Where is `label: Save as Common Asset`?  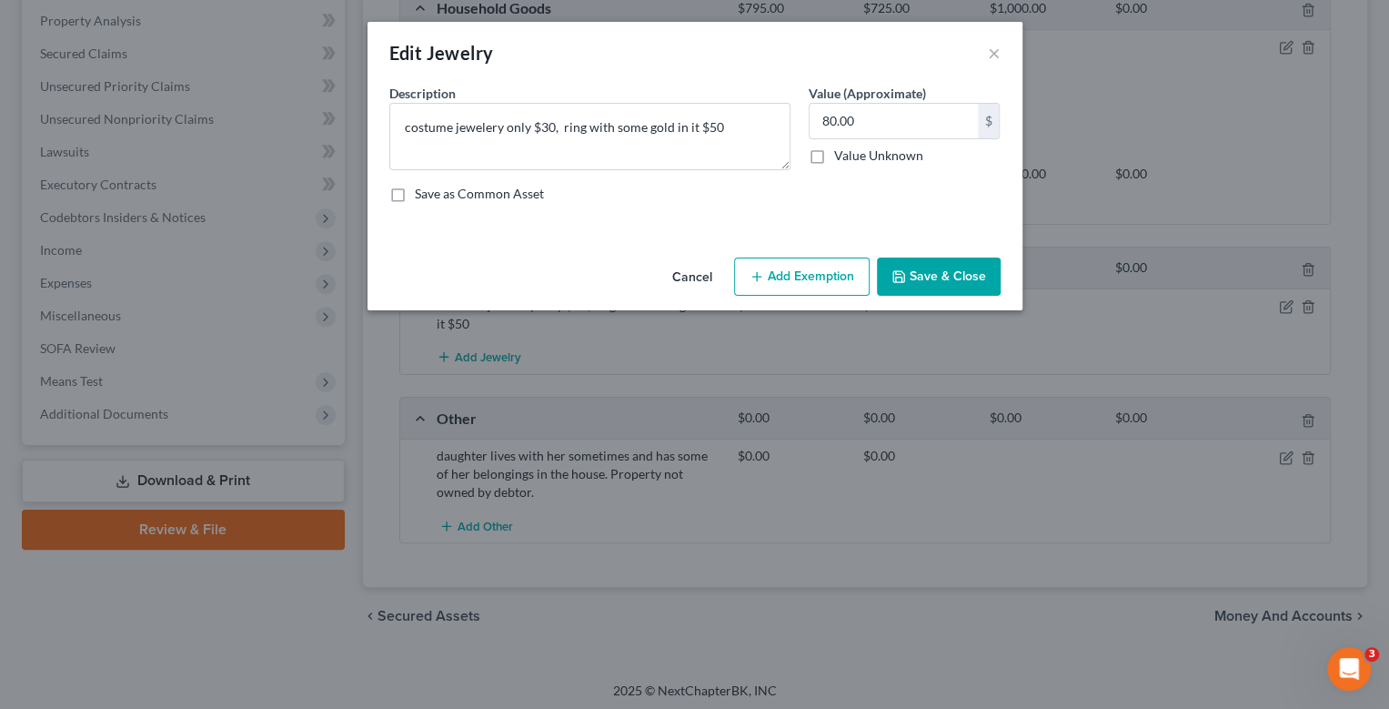 label: Save as Common Asset is located at coordinates (479, 194).